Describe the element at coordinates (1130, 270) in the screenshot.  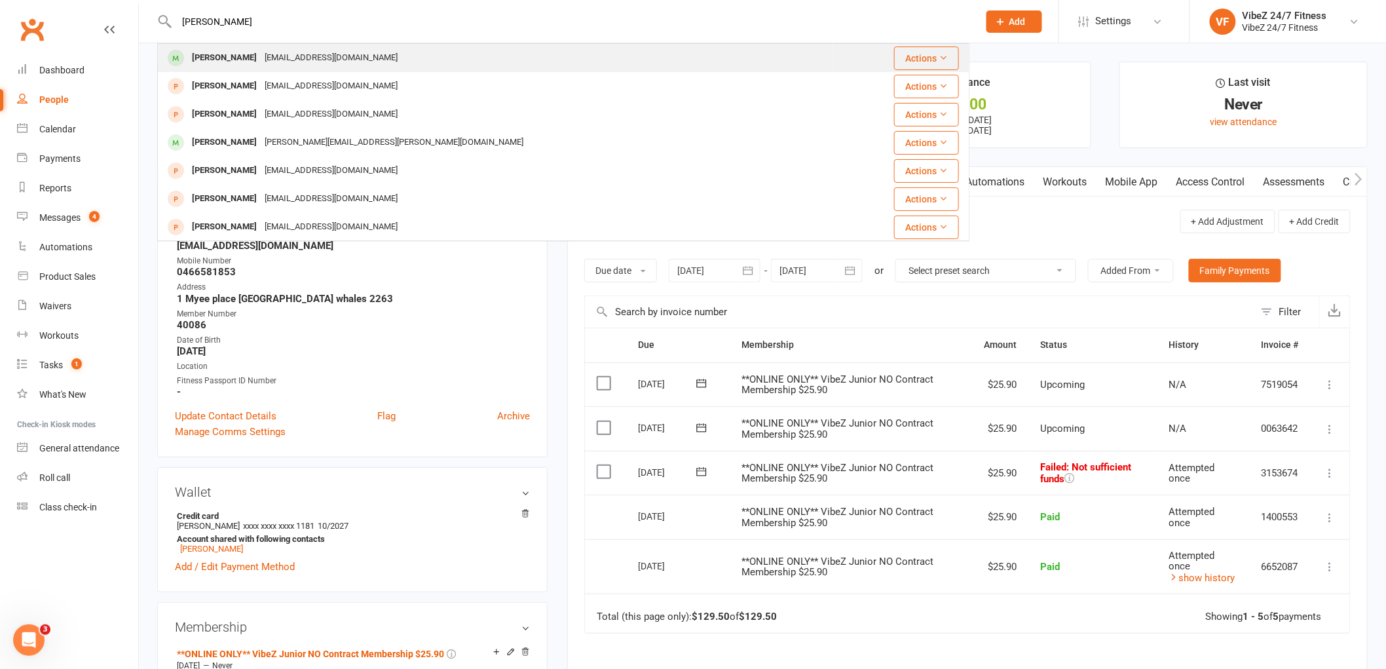
I see `button: Added From` at that location.